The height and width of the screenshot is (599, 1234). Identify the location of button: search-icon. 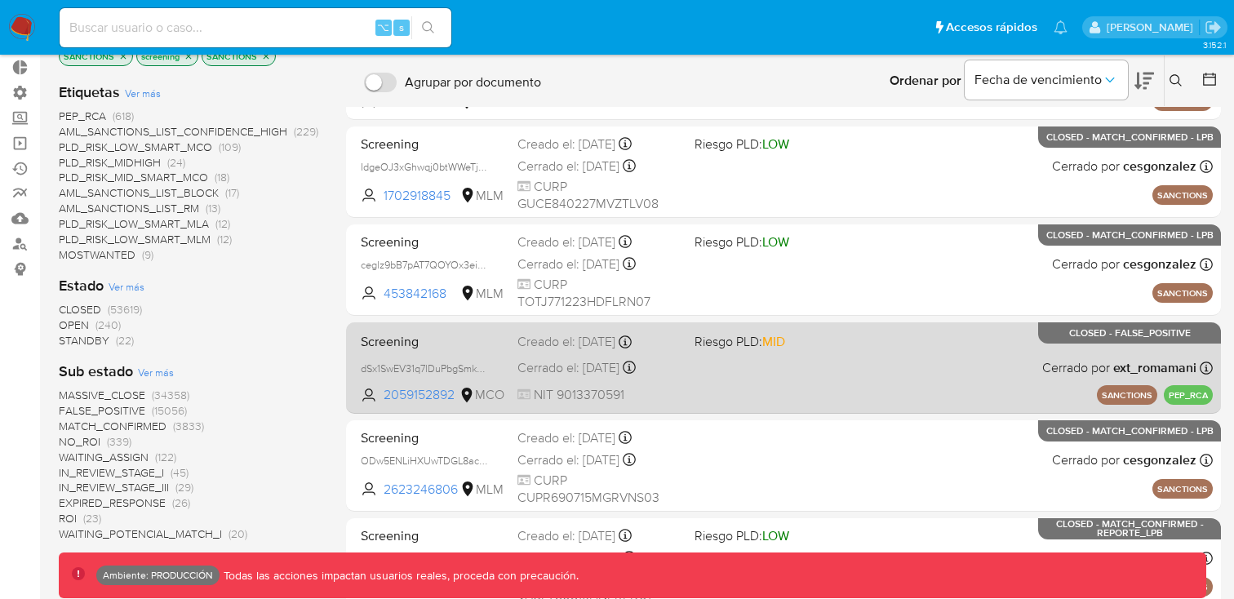
(428, 28).